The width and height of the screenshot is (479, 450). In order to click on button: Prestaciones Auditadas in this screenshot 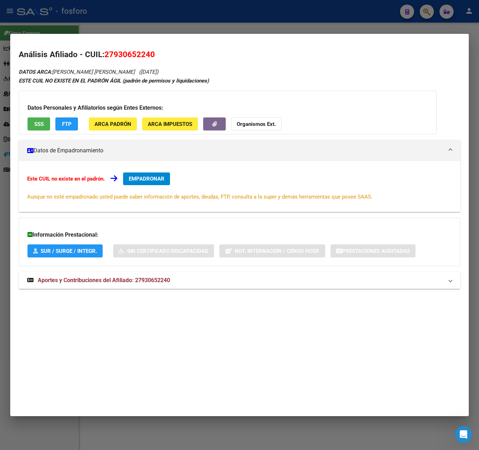, I will do `click(373, 251)`.